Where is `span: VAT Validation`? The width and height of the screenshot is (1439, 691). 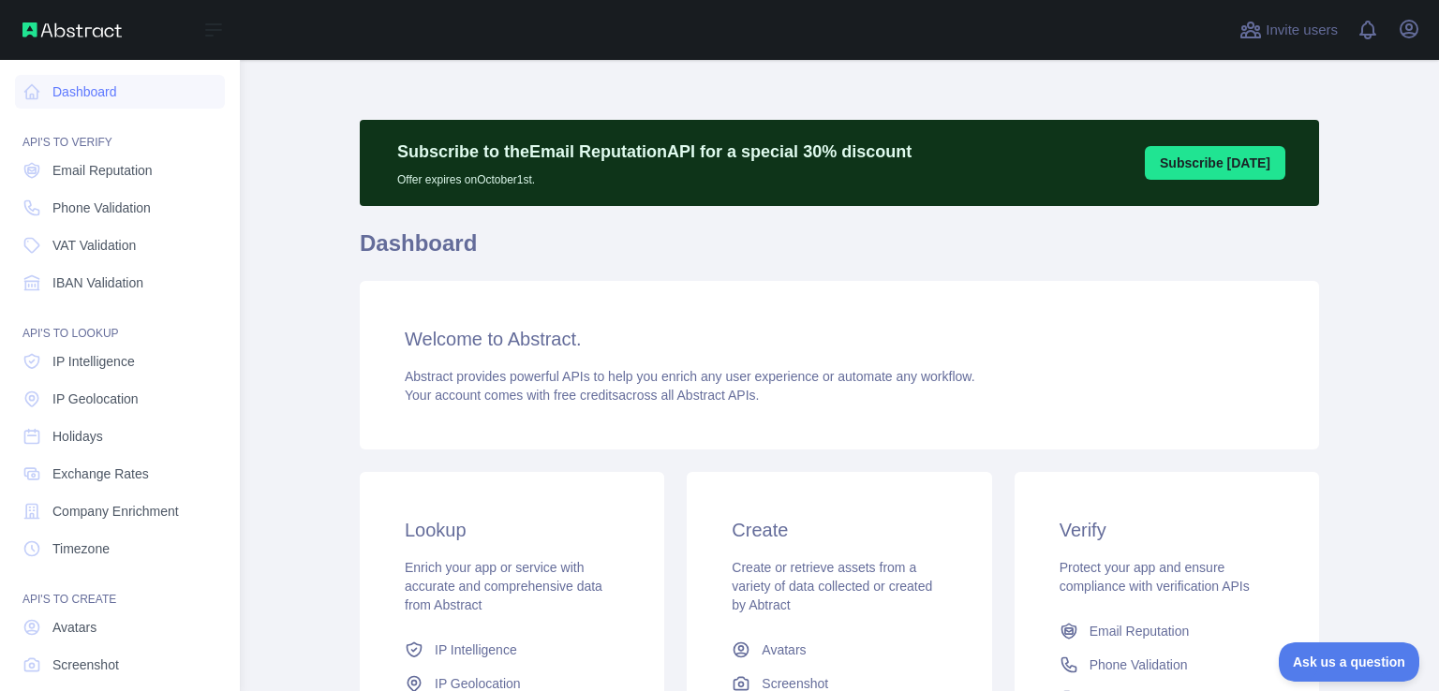
span: VAT Validation is located at coordinates (94, 245).